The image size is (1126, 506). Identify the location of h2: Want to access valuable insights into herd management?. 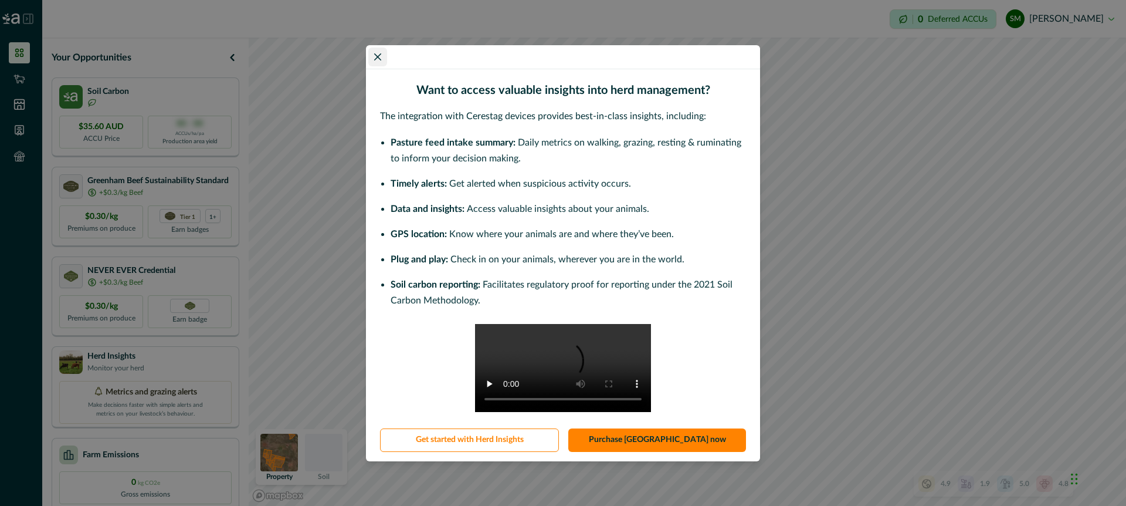
(563, 90).